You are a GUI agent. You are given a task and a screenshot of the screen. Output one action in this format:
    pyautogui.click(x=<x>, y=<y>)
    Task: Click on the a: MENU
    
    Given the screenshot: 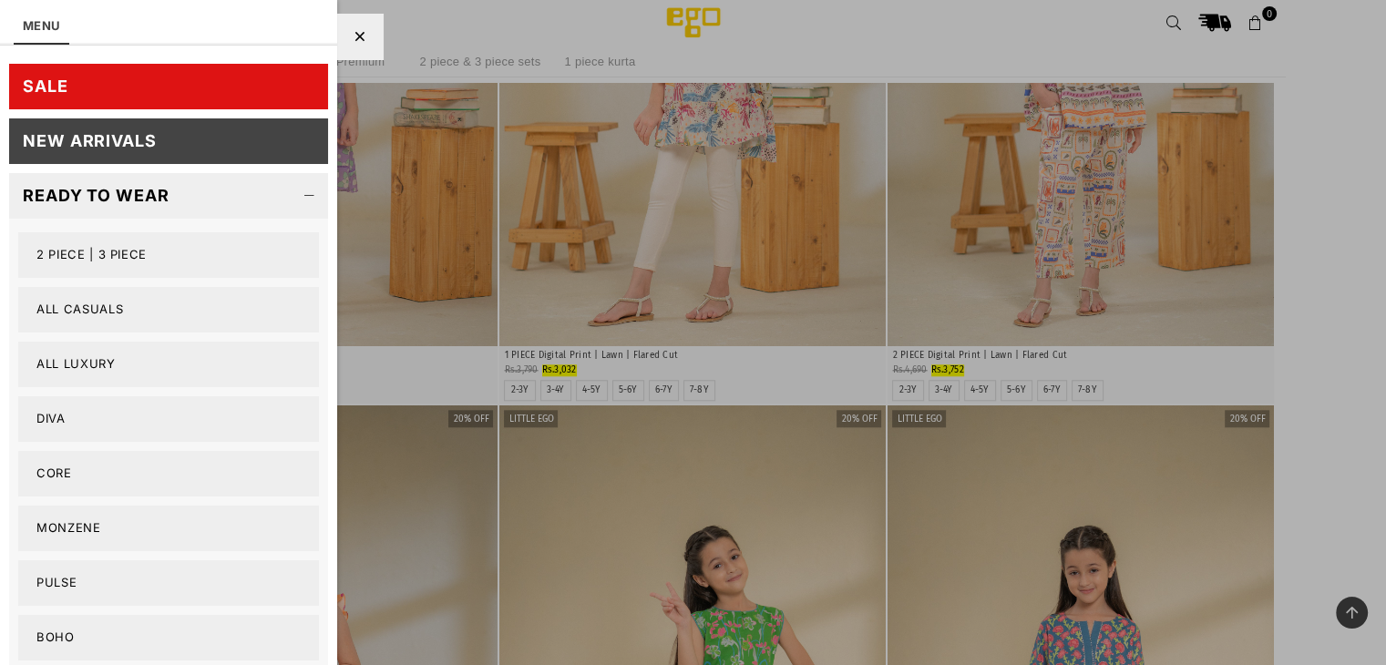 What is the action you would take?
    pyautogui.click(x=41, y=26)
    